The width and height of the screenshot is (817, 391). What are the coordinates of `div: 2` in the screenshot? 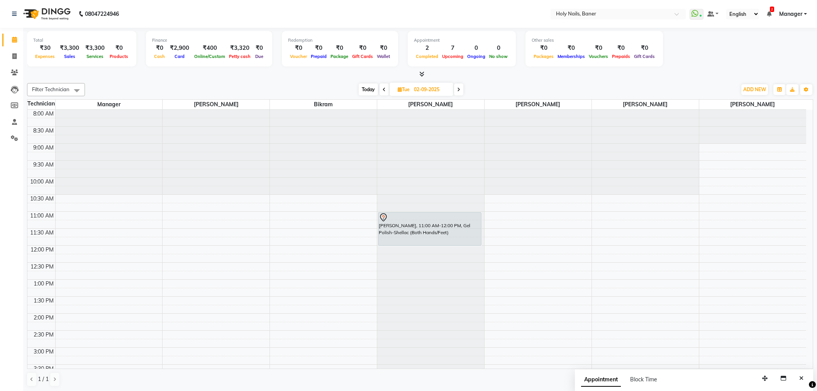 It's located at (427, 48).